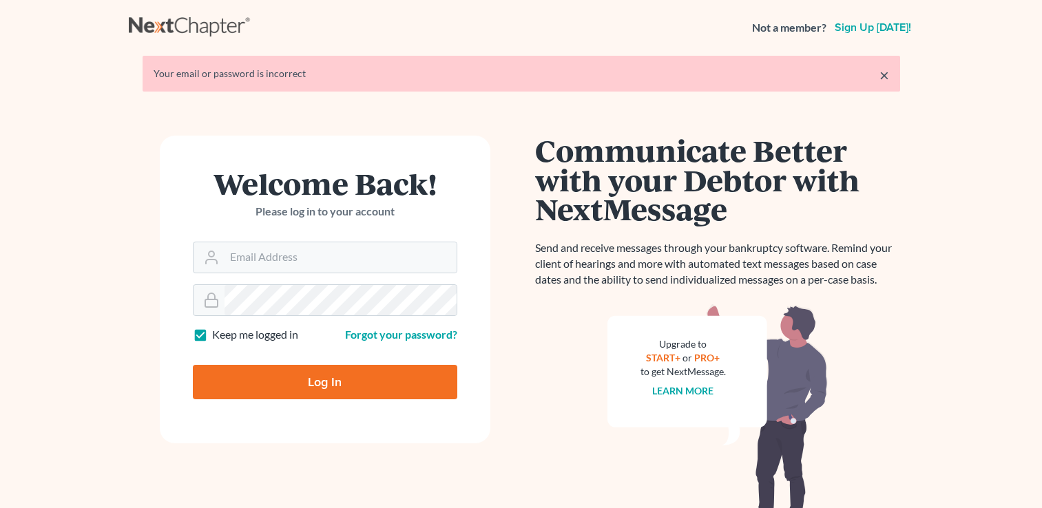  Describe the element at coordinates (683, 344) in the screenshot. I see `div: Upgrade to` at that location.